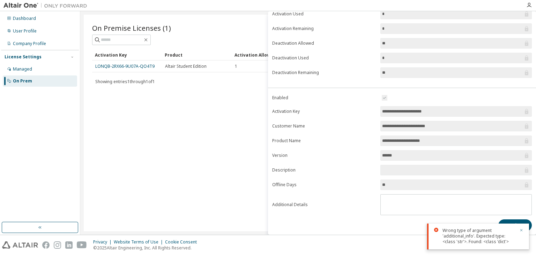  Describe the element at coordinates (324, 73) in the screenshot. I see `label: Deactivation Remaining` at that location.